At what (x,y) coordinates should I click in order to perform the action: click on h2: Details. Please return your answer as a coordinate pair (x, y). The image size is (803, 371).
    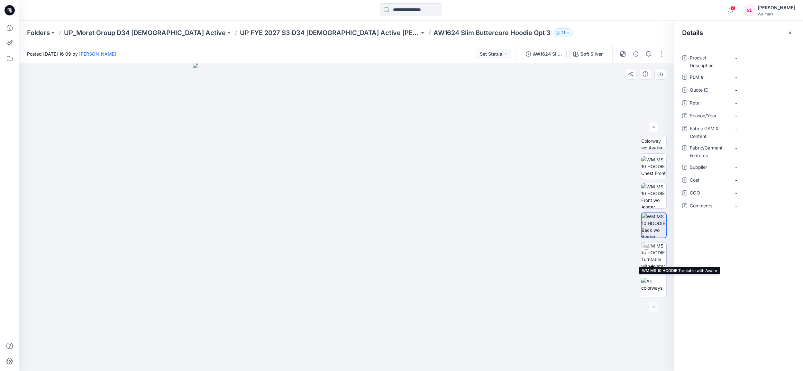
    Looking at the image, I should click on (692, 33).